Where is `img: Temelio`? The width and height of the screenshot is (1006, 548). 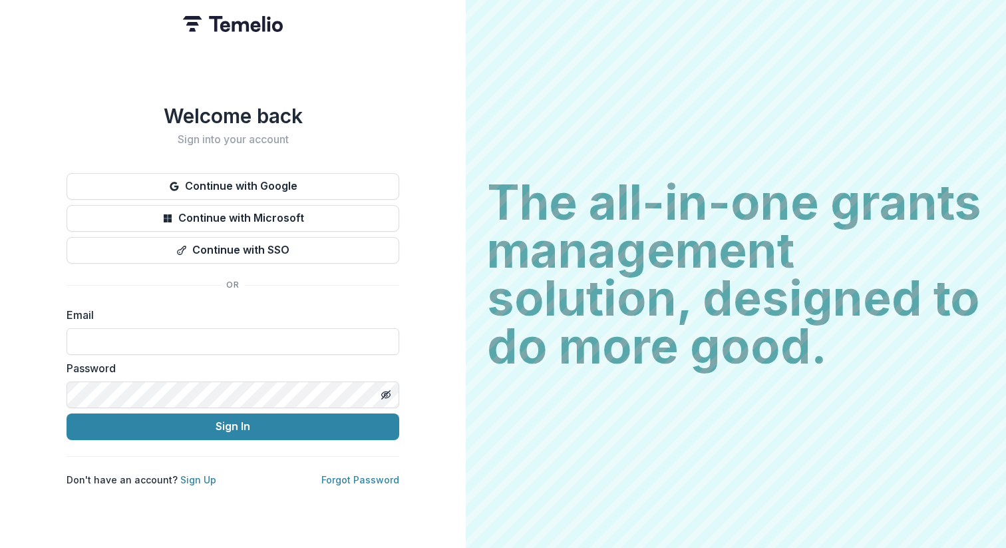 img: Temelio is located at coordinates (233, 24).